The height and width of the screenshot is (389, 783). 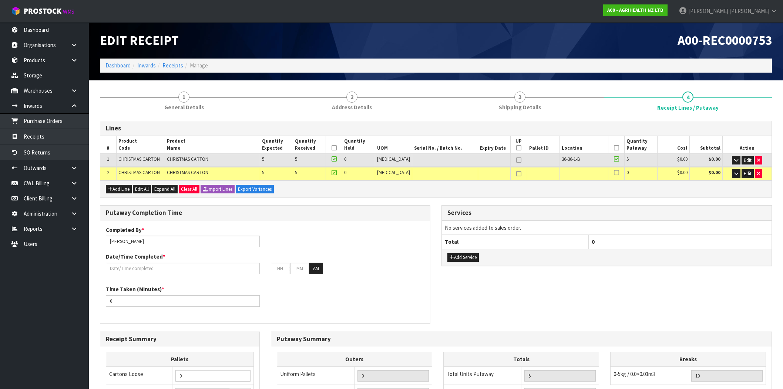 I want to click on th: Subtotal, so click(x=706, y=145).